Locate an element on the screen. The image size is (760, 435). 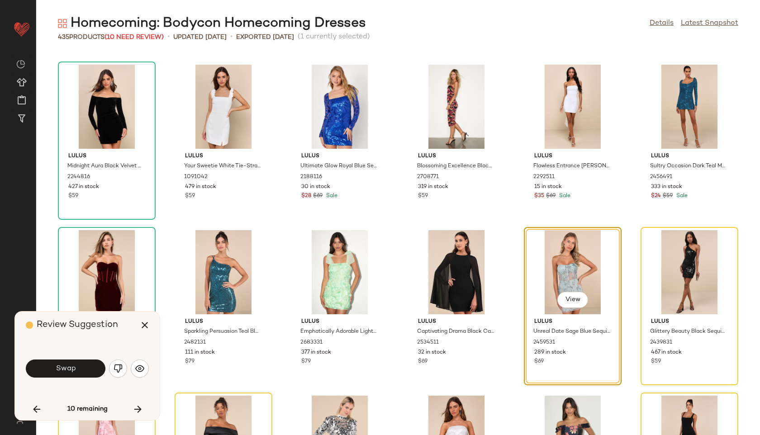
span: 377 in stock is located at coordinates (316, 353).